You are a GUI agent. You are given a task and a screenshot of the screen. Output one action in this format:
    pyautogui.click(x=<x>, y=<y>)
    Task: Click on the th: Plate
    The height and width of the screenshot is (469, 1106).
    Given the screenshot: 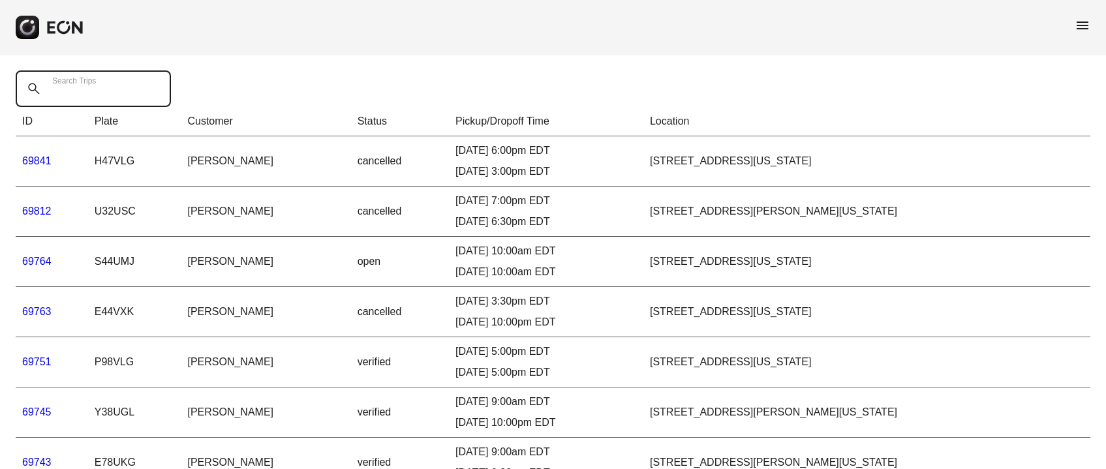 What is the action you would take?
    pyautogui.click(x=134, y=121)
    